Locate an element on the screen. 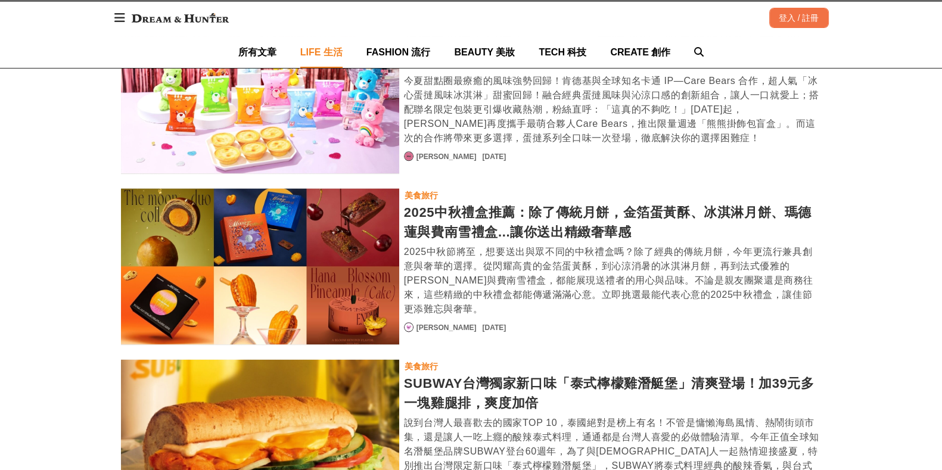  div: 登入 / 註冊 is located at coordinates (799, 18).